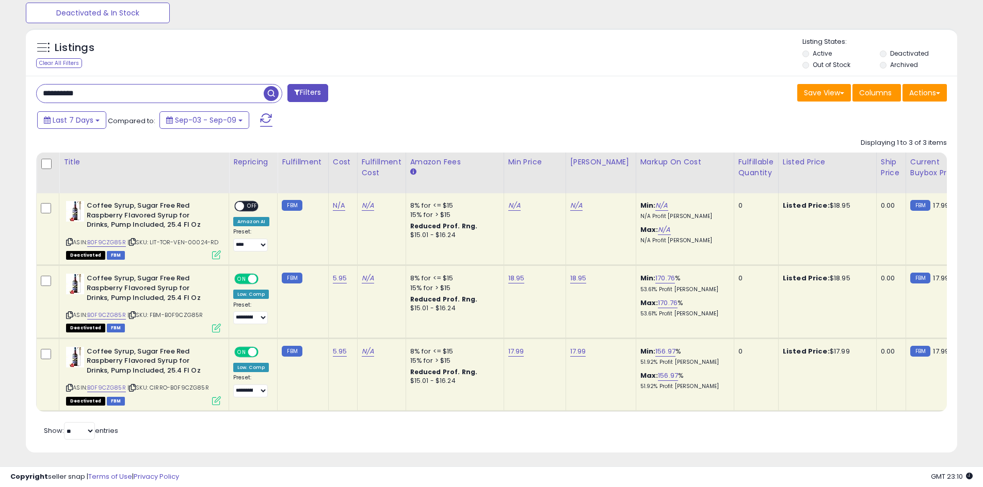 This screenshot has width=983, height=487. I want to click on div: Clear All Filters, so click(59, 63).